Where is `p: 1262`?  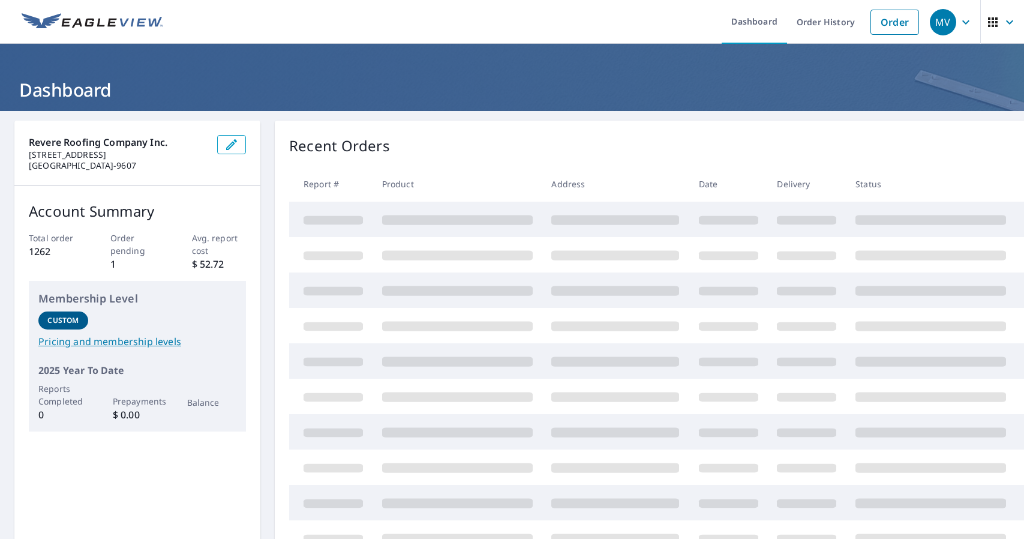 p: 1262 is located at coordinates (56, 251).